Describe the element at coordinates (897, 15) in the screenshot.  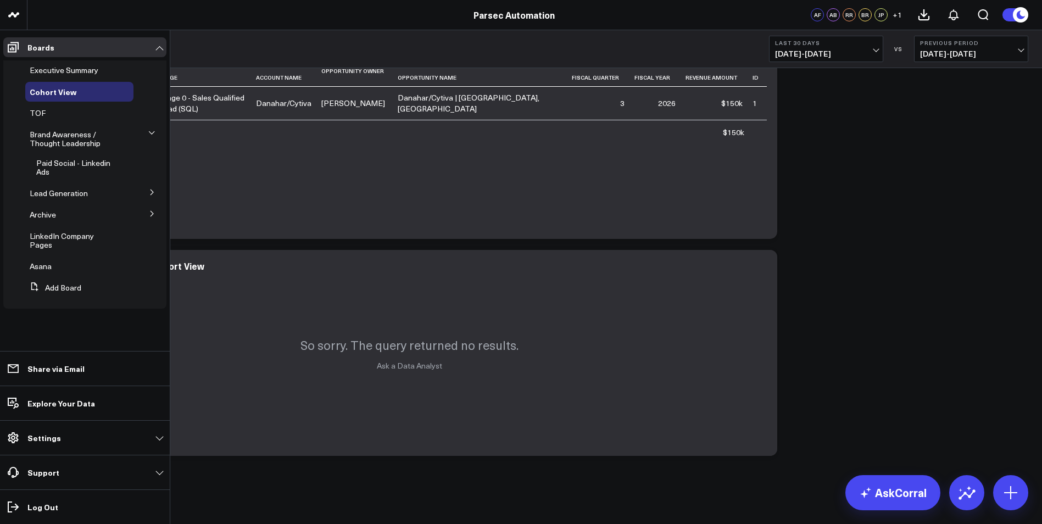
I see `button: +1` at that location.